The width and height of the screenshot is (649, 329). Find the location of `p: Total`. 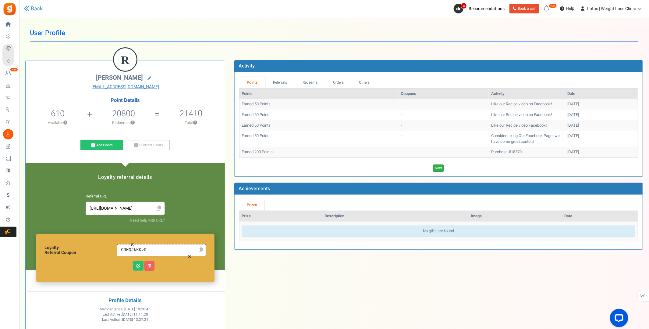

p: Total is located at coordinates (191, 123).